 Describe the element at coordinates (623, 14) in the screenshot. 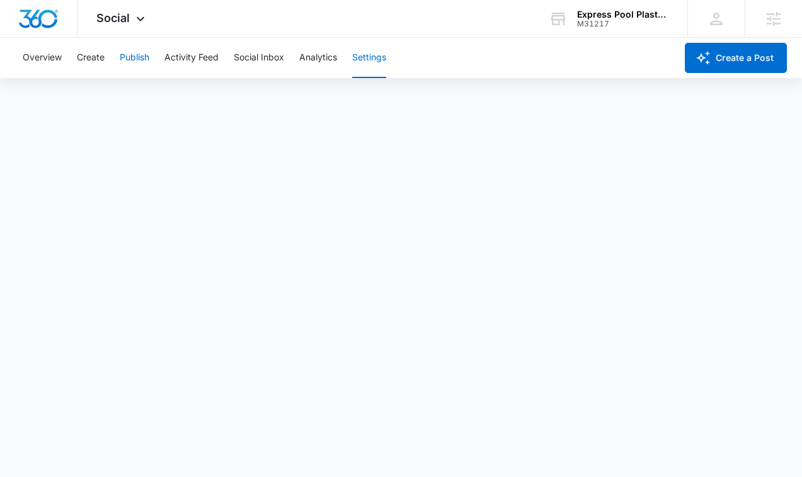

I see `div: account name` at that location.